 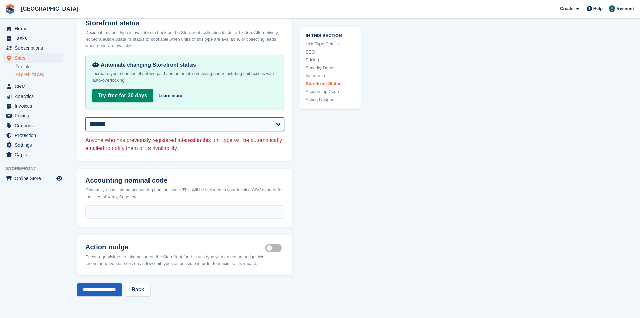 What do you see at coordinates (59, 178) in the screenshot?
I see `a: Preview store` at bounding box center [59, 178].